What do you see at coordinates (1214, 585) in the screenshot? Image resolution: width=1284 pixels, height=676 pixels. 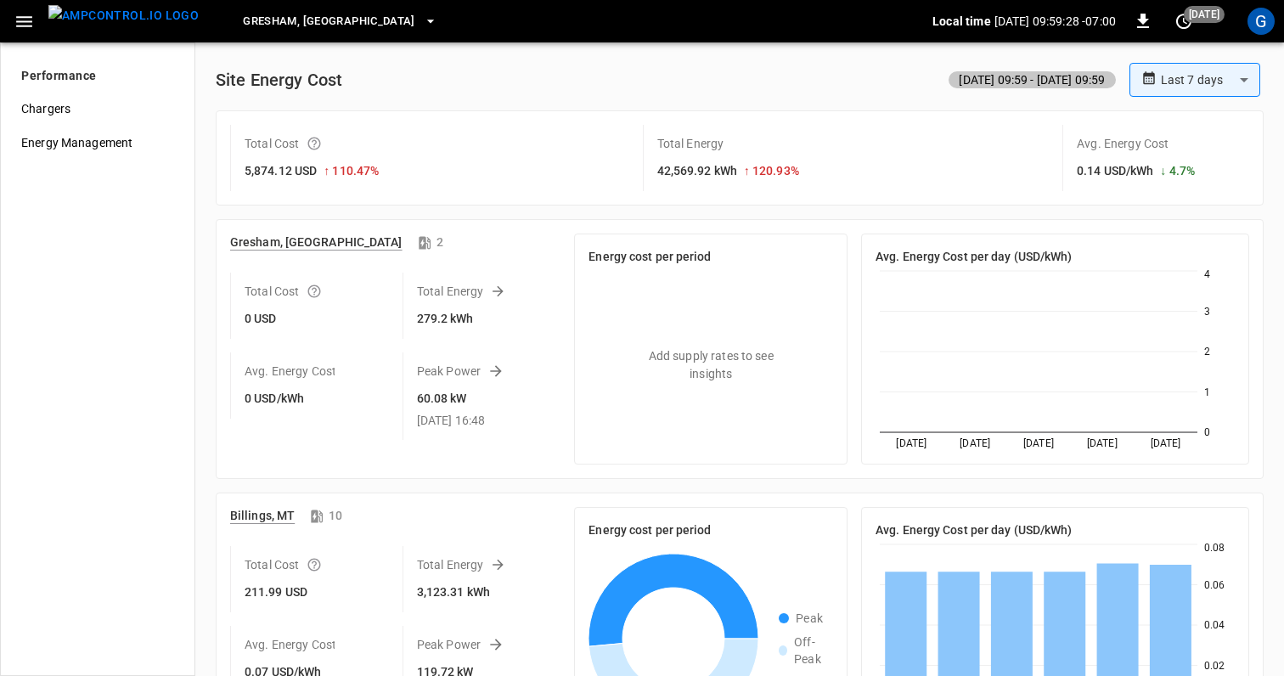 I see `tspan: 0.06` at bounding box center [1214, 585].